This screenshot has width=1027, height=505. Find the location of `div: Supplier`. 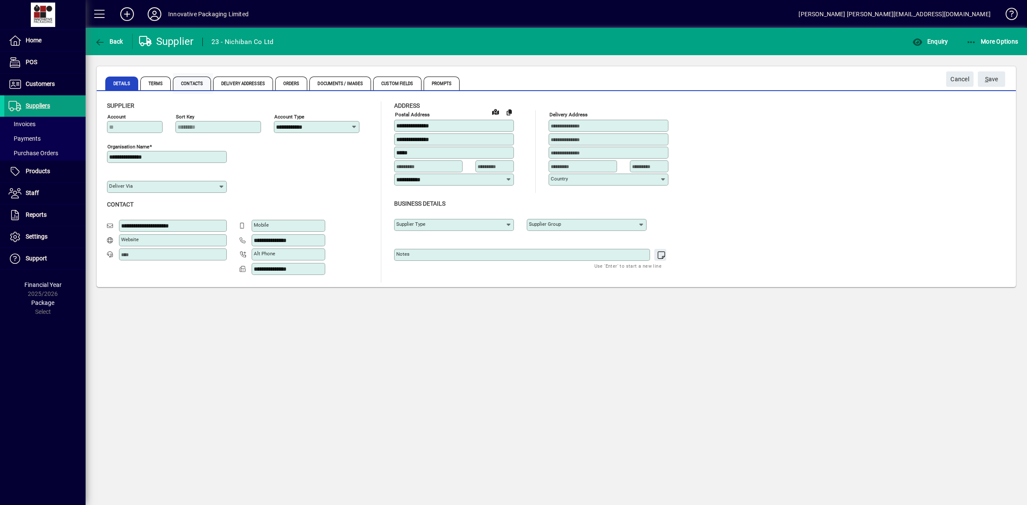

div: Supplier is located at coordinates (166, 41).